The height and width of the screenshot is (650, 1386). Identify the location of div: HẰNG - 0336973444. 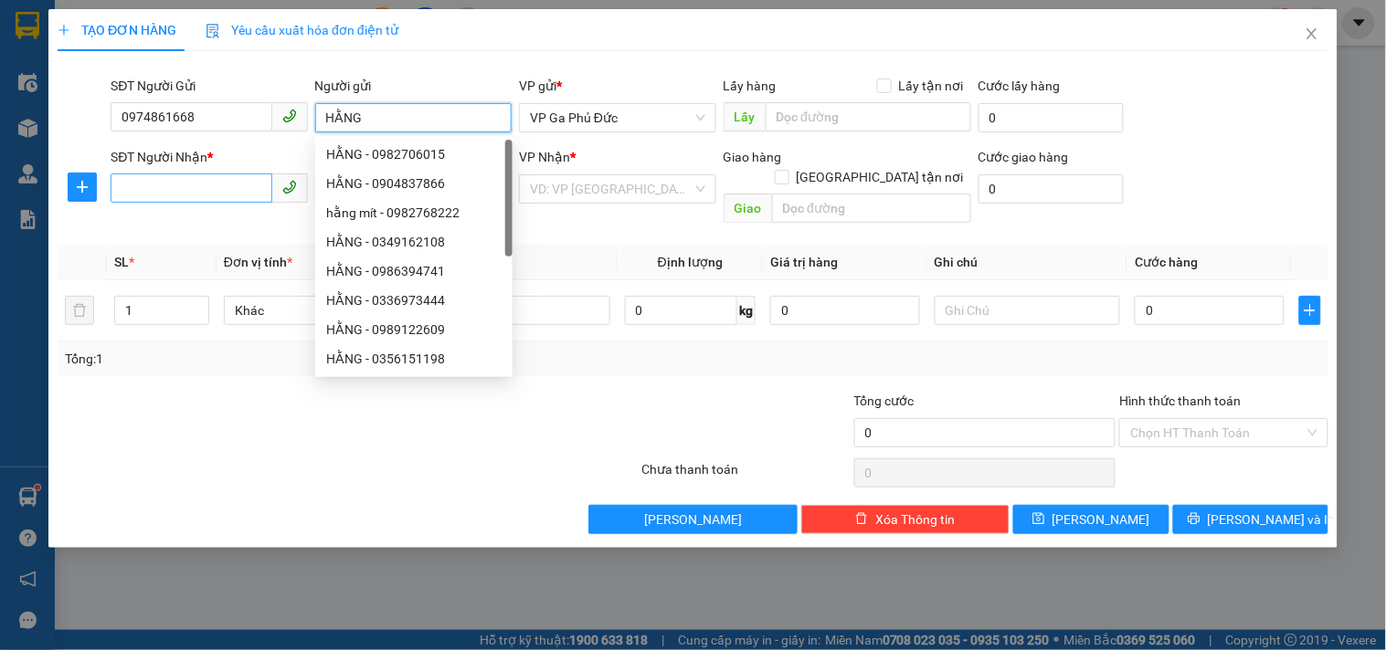
(414, 301).